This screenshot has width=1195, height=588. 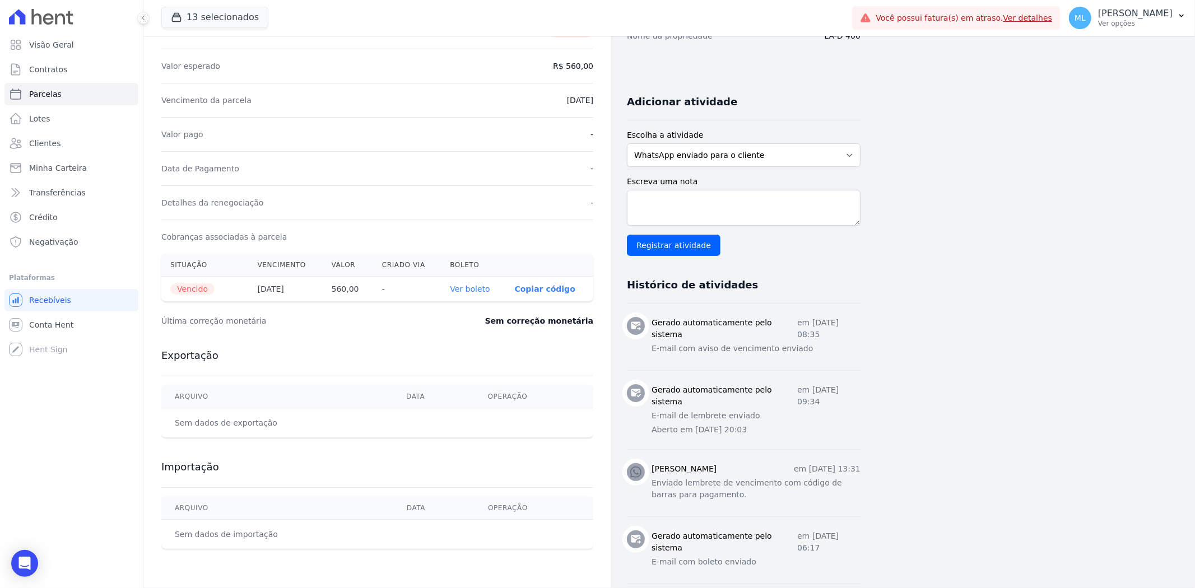 I want to click on span: Vencido, so click(x=192, y=289).